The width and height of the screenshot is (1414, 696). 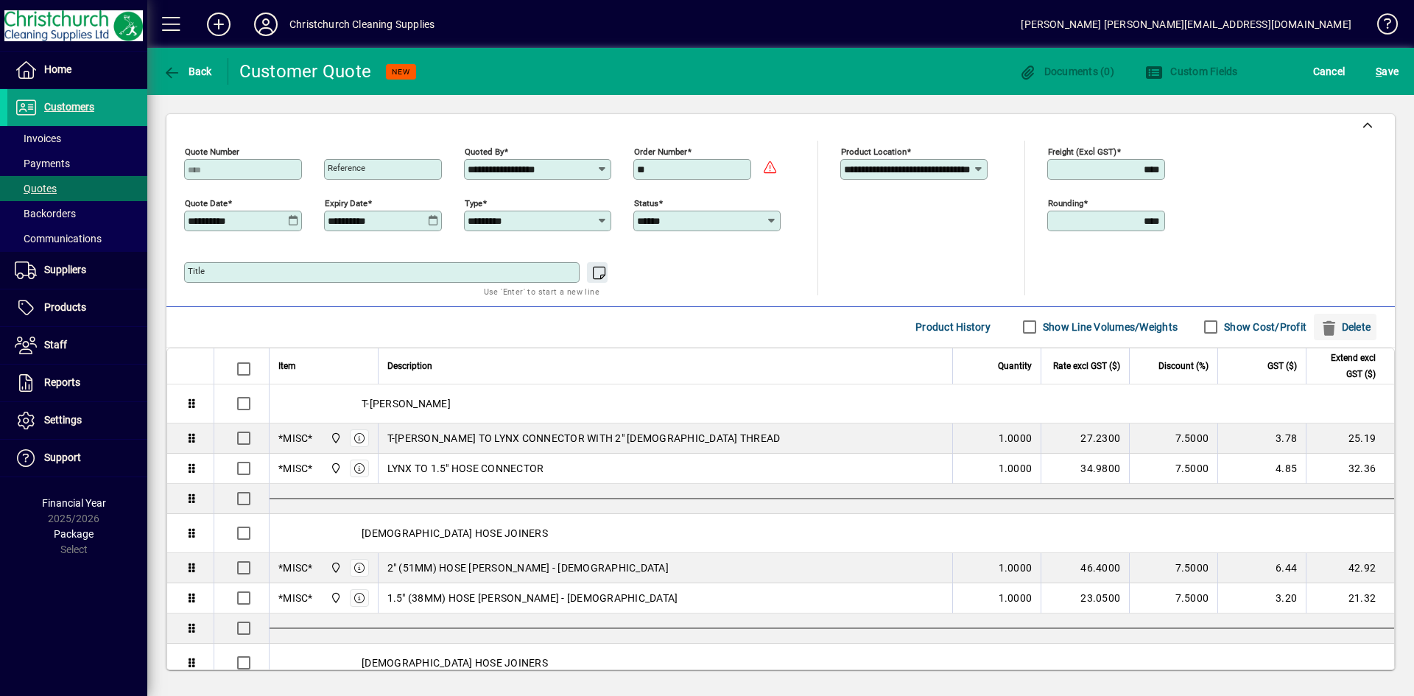 I want to click on span: LYNX TO 1.5" HOSE CONNECTOR, so click(x=465, y=468).